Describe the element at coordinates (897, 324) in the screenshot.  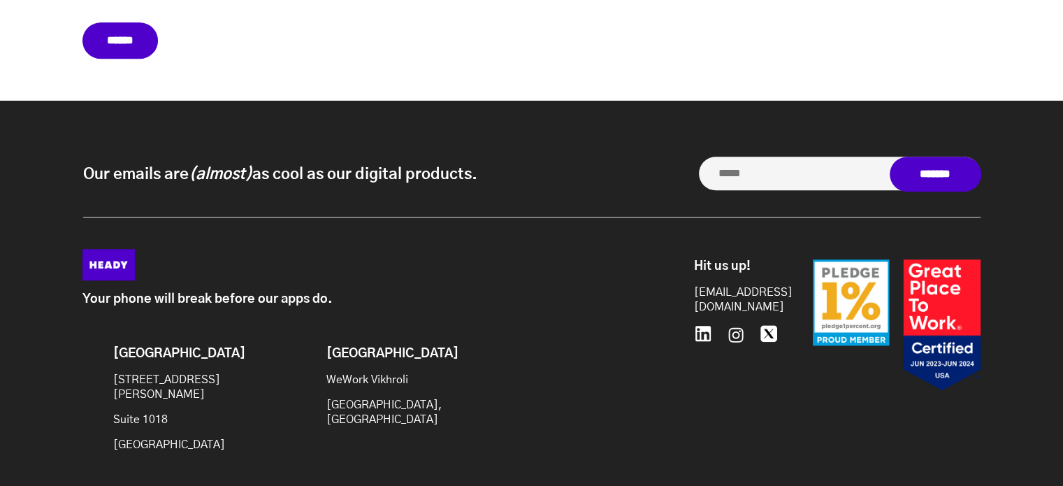
I see `img: Badges-24` at that location.